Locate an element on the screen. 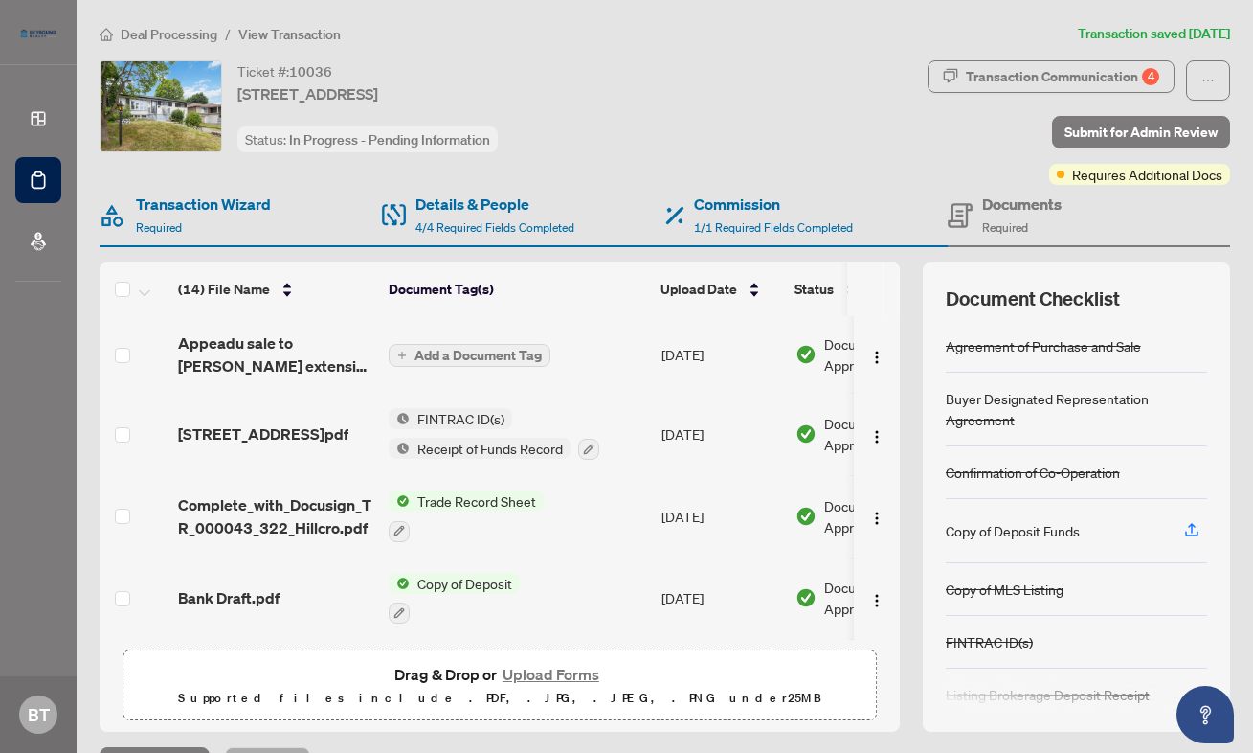 The height and width of the screenshot is (753, 1253). div: 4 is located at coordinates (1151, 77).